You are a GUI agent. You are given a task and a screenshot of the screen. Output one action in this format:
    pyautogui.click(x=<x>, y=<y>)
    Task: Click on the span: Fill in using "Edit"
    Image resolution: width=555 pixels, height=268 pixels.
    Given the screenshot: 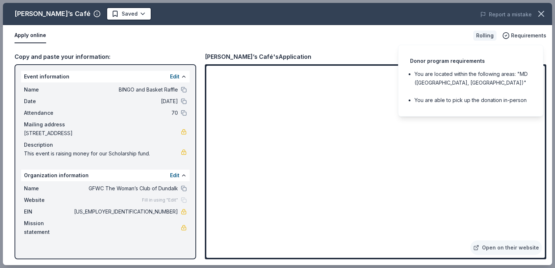 What is the action you would take?
    pyautogui.click(x=160, y=200)
    